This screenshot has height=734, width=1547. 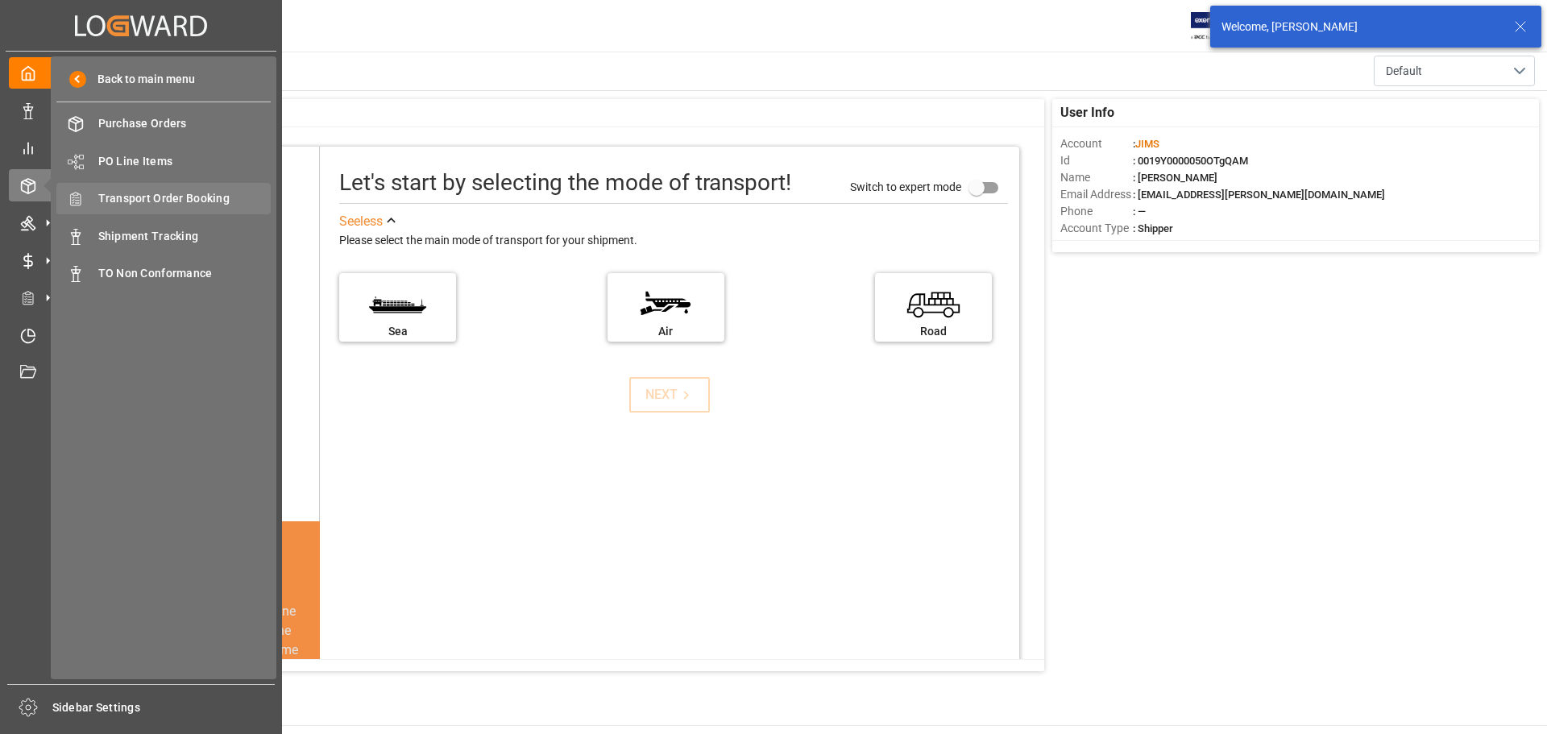 What do you see at coordinates (1097, 211) in the screenshot?
I see `span: Phone` at bounding box center [1097, 211].